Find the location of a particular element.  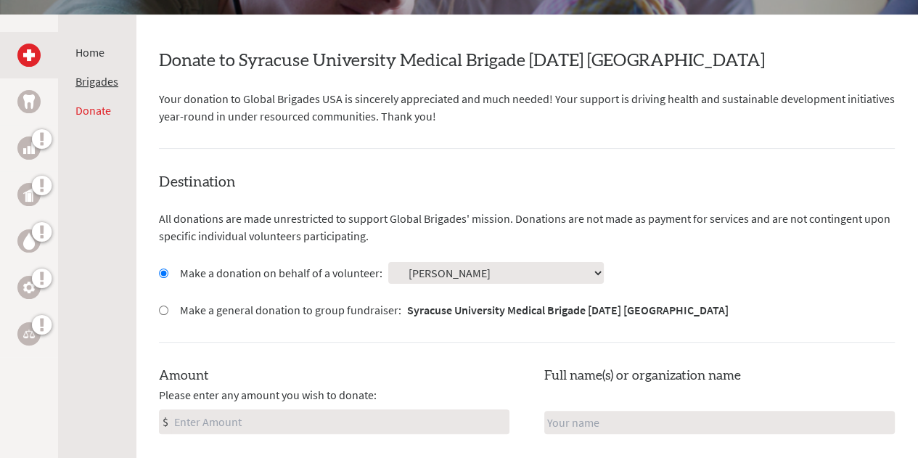

div: Public Health is located at coordinates (29, 195).